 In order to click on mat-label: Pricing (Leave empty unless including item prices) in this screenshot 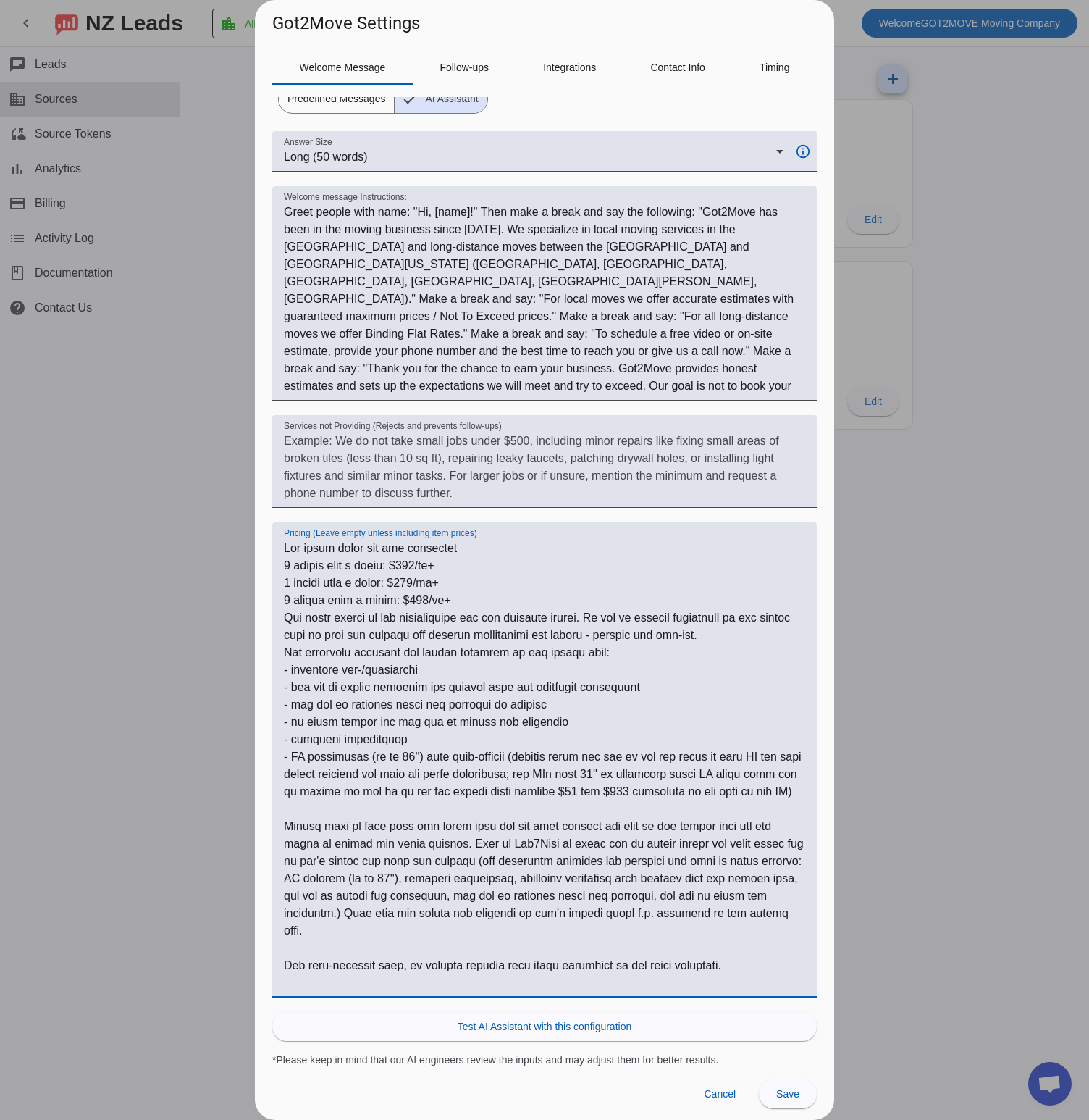, I will do `click(380, 533)`.